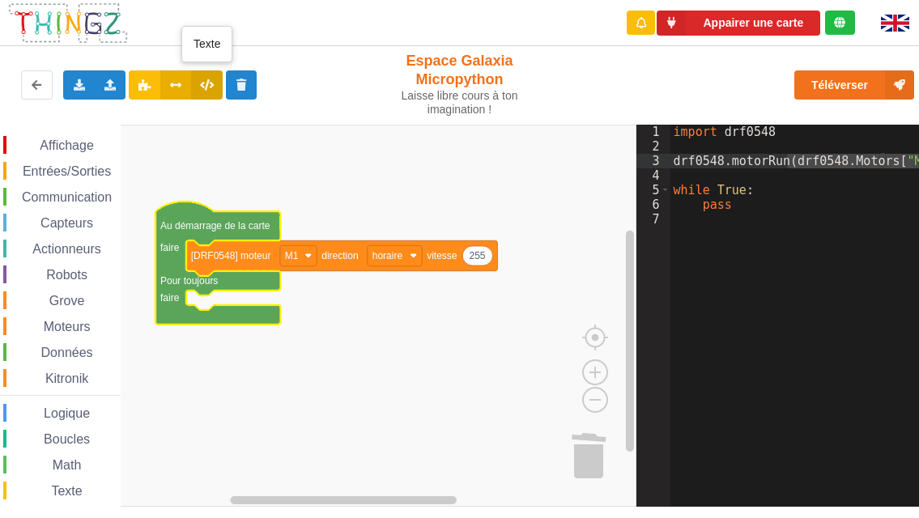 The image size is (919, 518). What do you see at coordinates (68, 23) in the screenshot?
I see `img: thingz_logo.png` at bounding box center [68, 23].